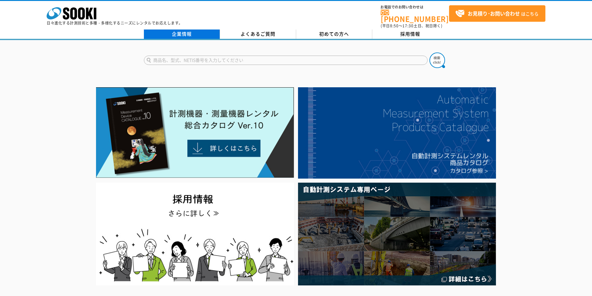  I want to click on span: 17:30, so click(408, 26).